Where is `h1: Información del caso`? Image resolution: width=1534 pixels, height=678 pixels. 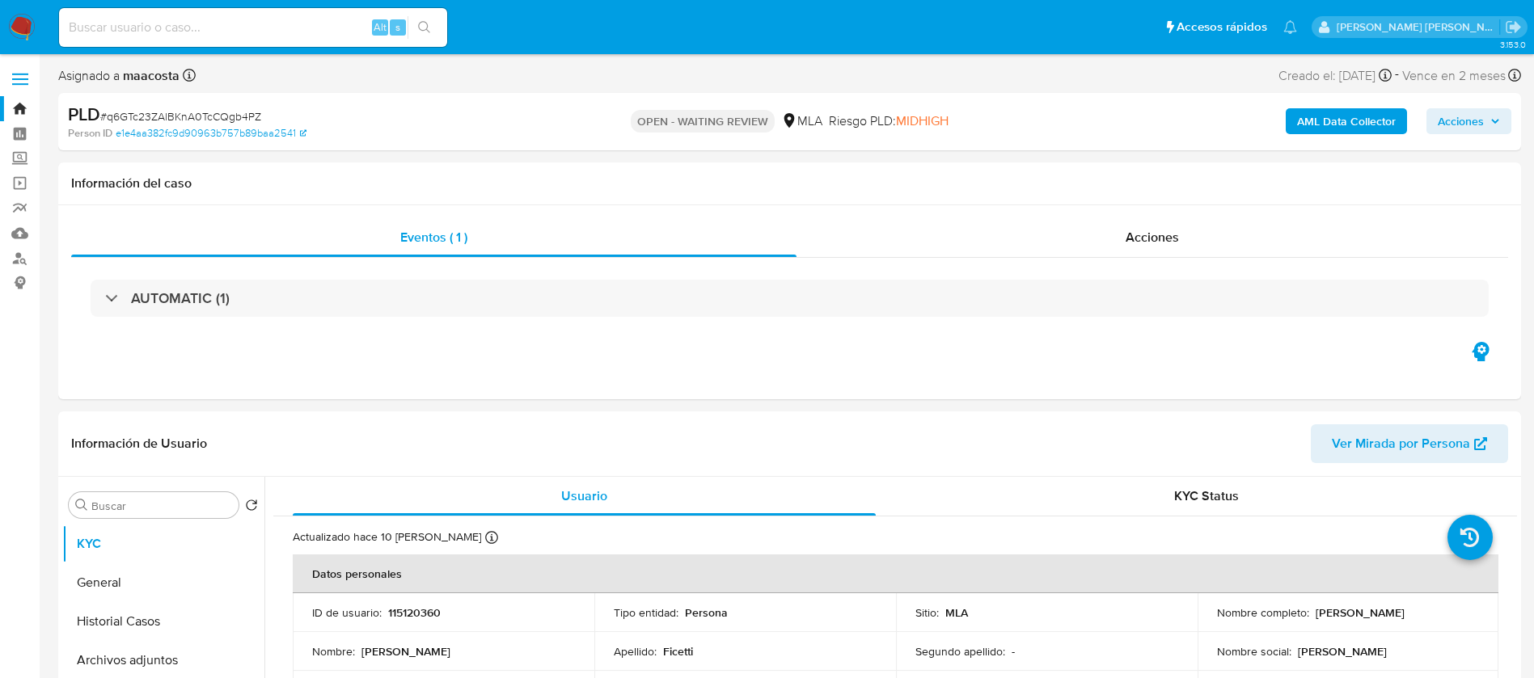 h1: Información del caso is located at coordinates (789, 184).